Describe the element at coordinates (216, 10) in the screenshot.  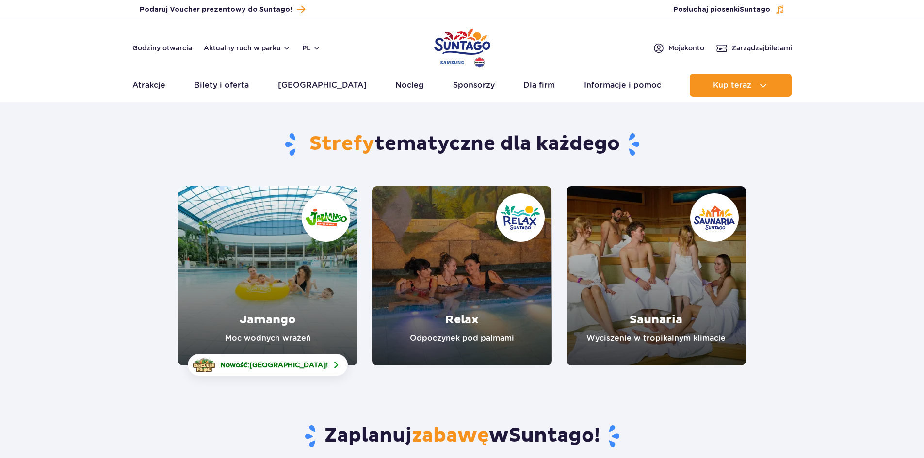
I see `span: Podaruj Voucher prezentowy do Suntago!` at that location.